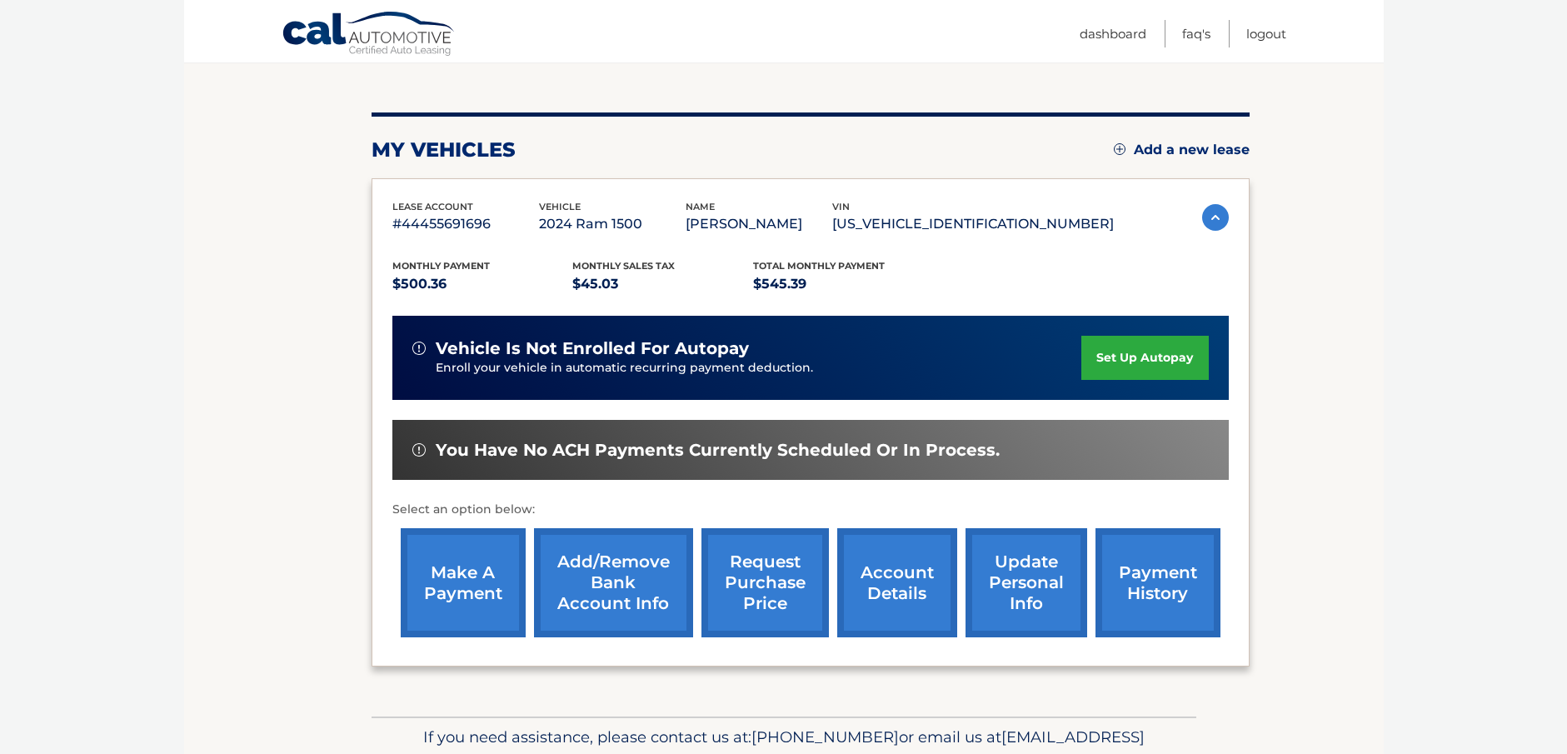  Describe the element at coordinates (1026, 582) in the screenshot. I see `a: update personal info` at that location.